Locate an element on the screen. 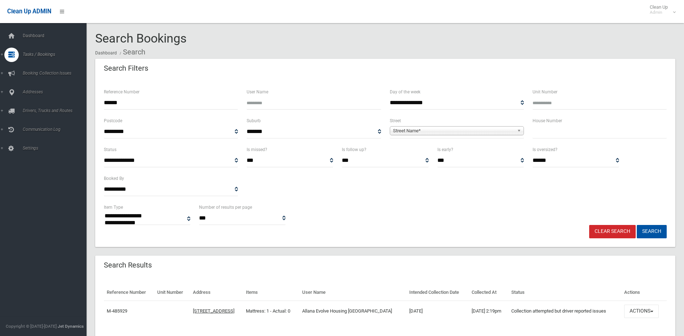 This screenshot has width=684, height=336. td: Mattress: 1 - Actual: 0 is located at coordinates (271, 311).